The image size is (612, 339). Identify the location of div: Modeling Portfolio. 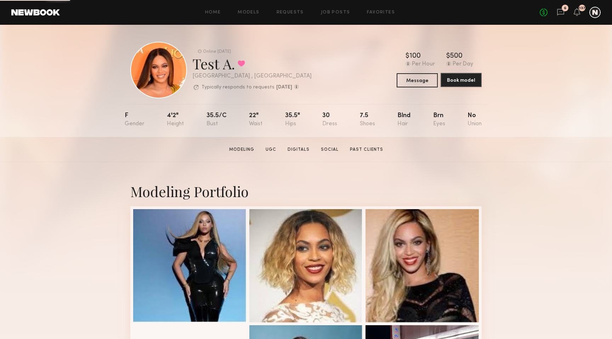
(306, 191).